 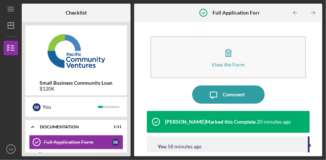 What do you see at coordinates (71, 127) in the screenshot?
I see `div: Documentation` at bounding box center [71, 127].